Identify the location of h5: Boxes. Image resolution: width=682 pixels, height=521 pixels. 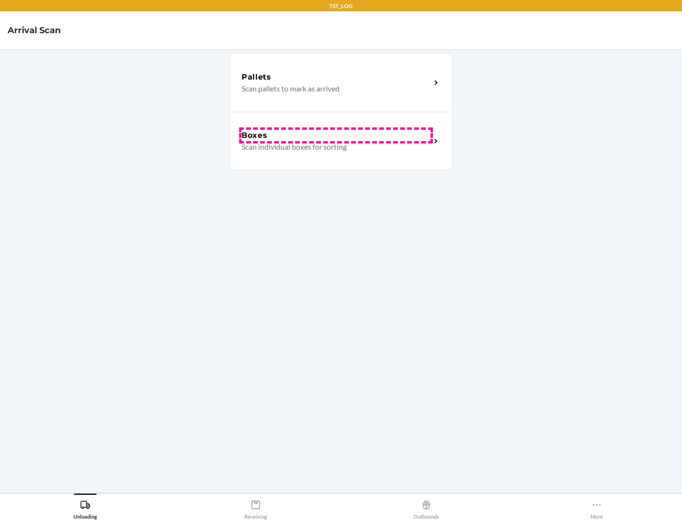
(254, 135).